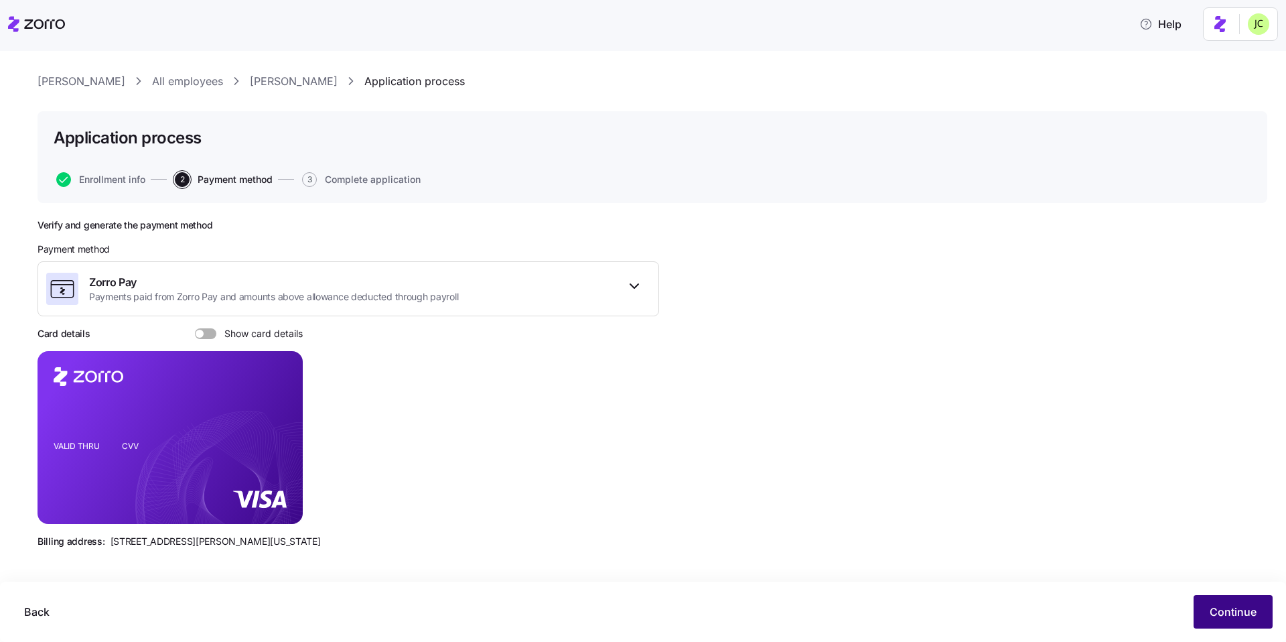 This screenshot has height=642, width=1286. What do you see at coordinates (1233, 611) in the screenshot?
I see `span: Continue` at bounding box center [1233, 611].